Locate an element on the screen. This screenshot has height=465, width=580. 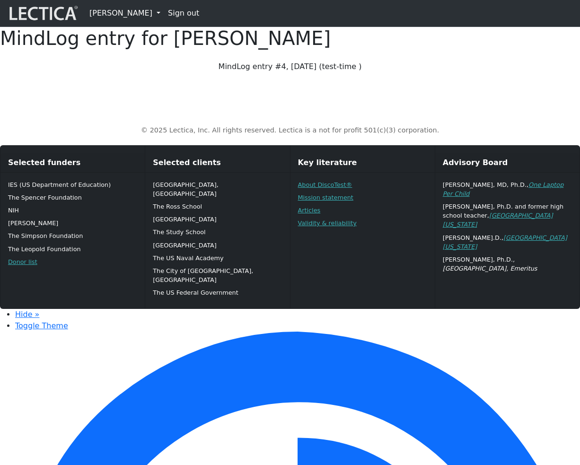
p: The Study School is located at coordinates (217, 232).